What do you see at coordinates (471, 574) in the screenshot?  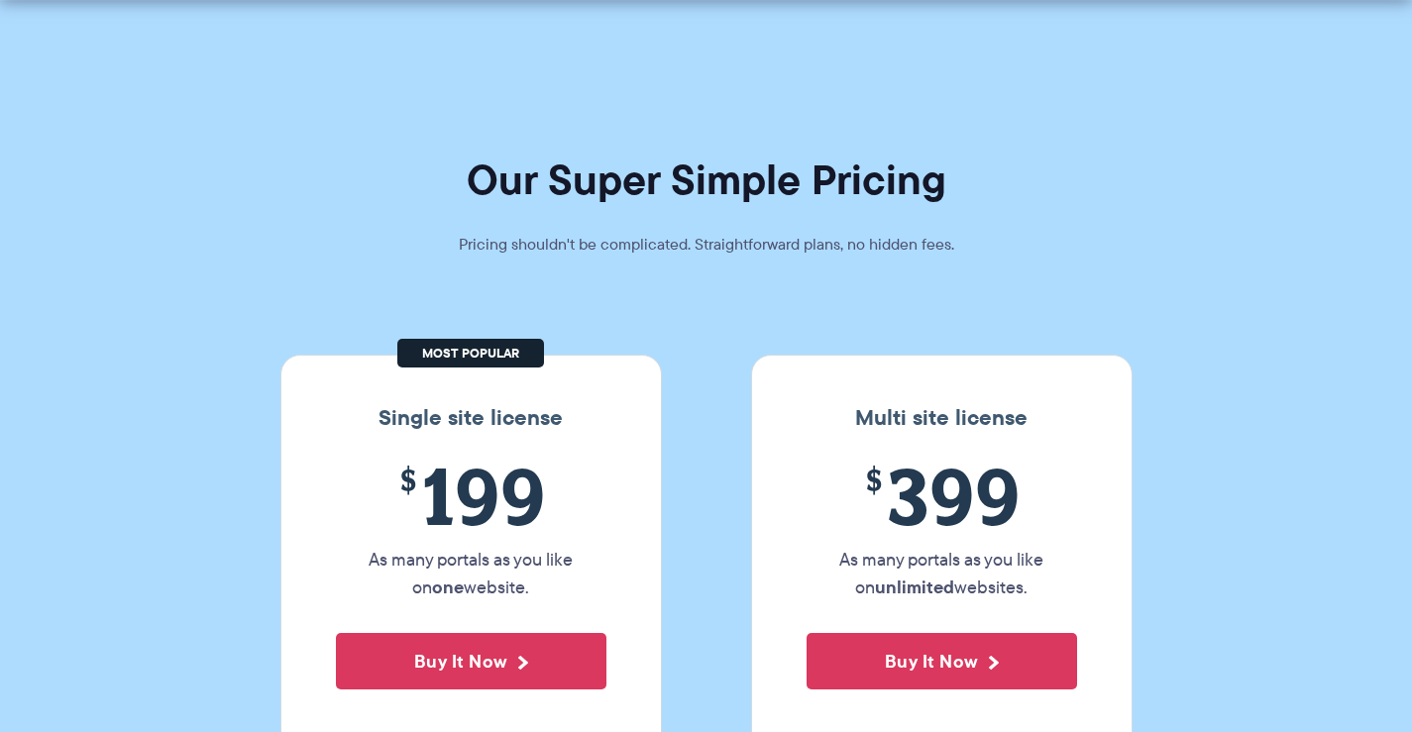 I see `p: As many portals as you like on website.` at bounding box center [471, 574].